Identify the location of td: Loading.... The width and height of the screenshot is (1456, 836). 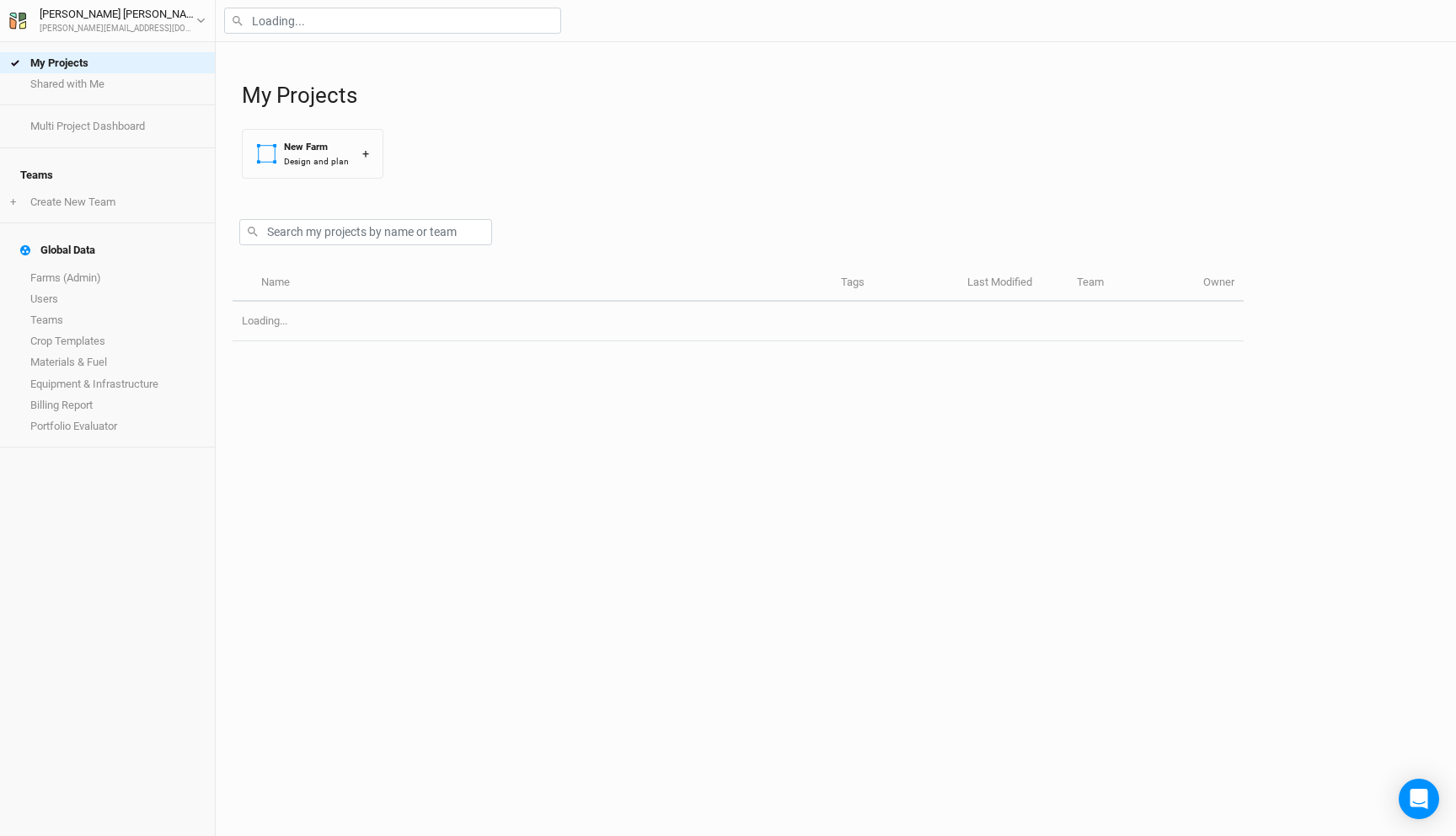
(738, 321).